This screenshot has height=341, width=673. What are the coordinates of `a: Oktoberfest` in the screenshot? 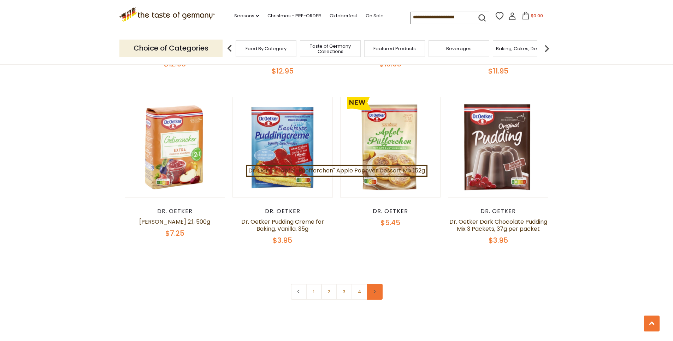 It's located at (343, 16).